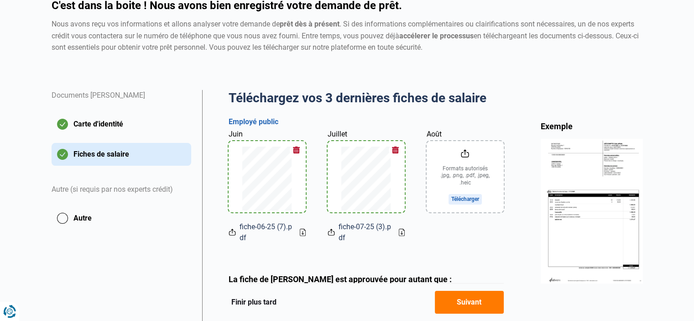 Image resolution: width=694 pixels, height=321 pixels. I want to click on label: Juin, so click(235, 134).